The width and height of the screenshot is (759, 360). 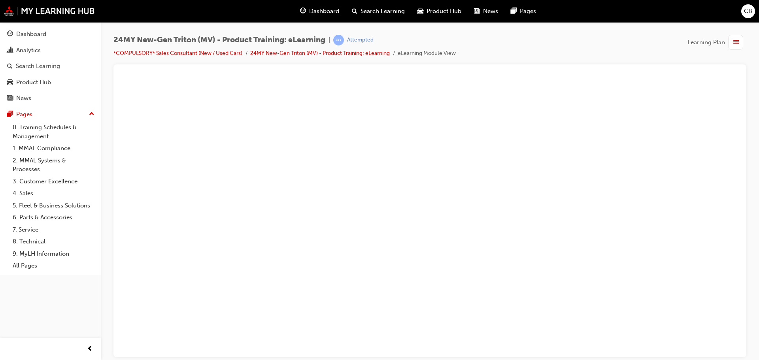 I want to click on a: 2. MMAL Systems & Processes, so click(x=53, y=165).